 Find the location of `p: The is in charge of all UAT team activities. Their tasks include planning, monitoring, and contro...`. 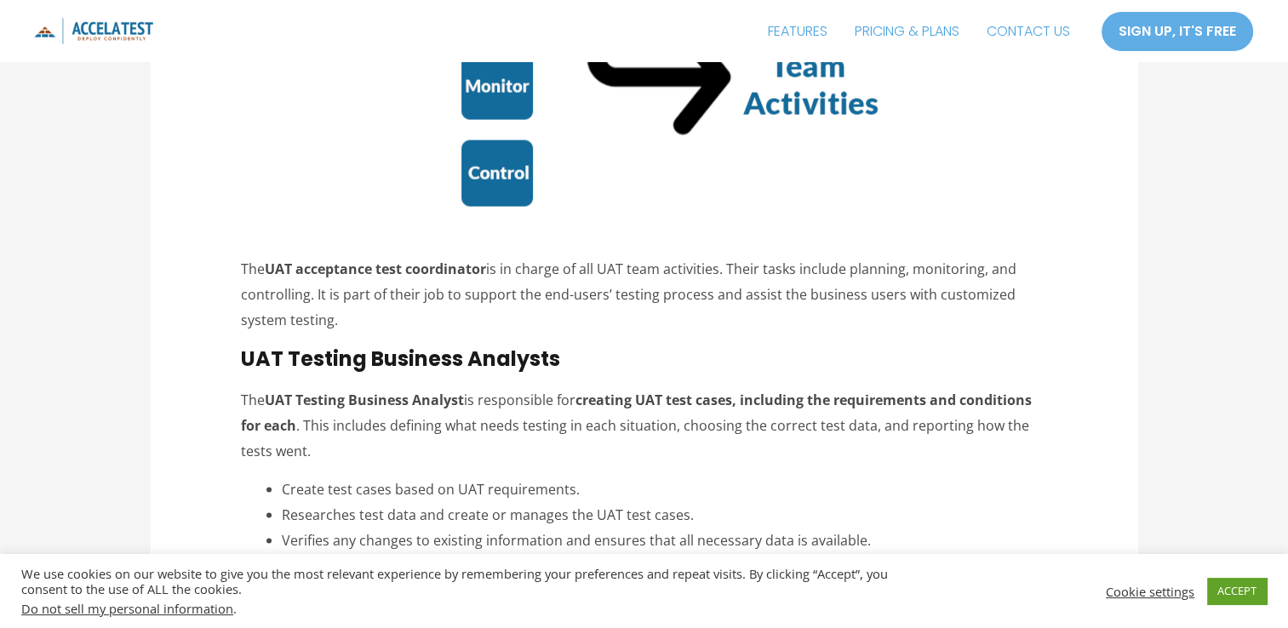

p: The is in charge of all UAT team activities. Their tasks include planning, monitoring, and contro... is located at coordinates (643, 294).